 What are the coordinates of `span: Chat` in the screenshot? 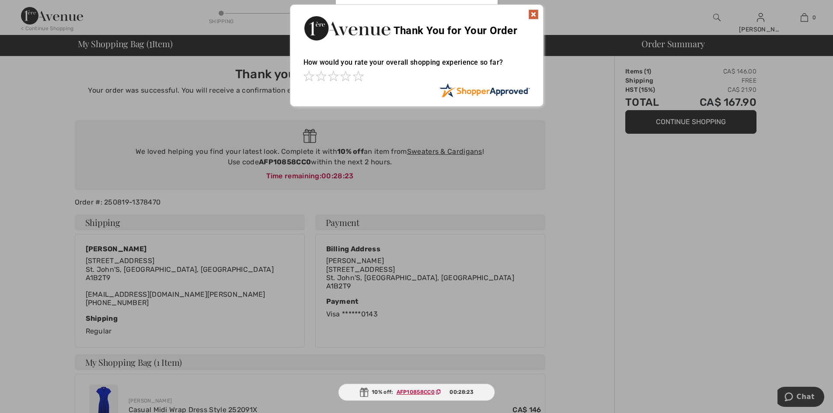 It's located at (28, 10).